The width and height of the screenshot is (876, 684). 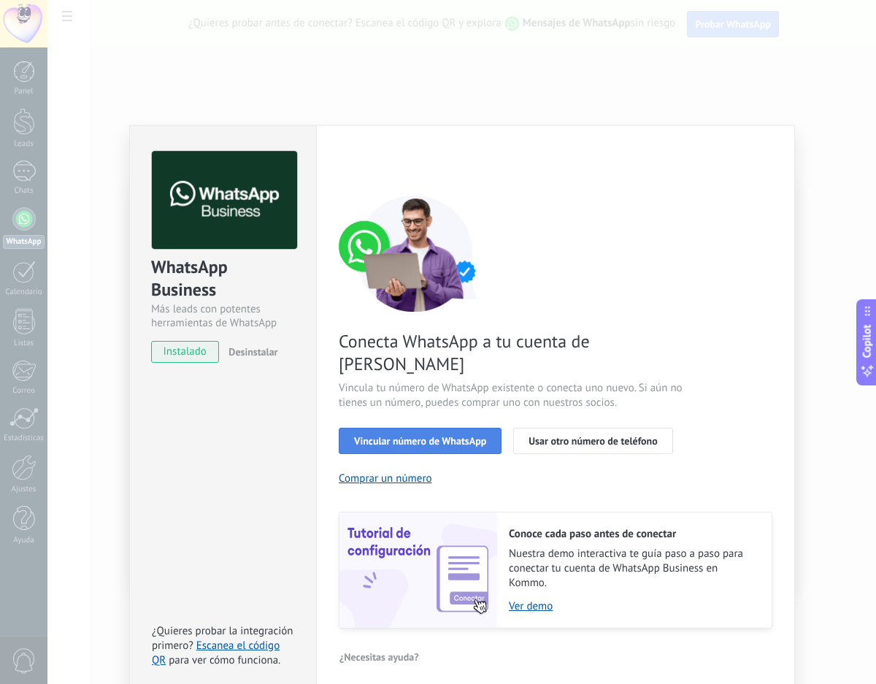 I want to click on h2: Conoce cada paso antes de conectar, so click(x=633, y=534).